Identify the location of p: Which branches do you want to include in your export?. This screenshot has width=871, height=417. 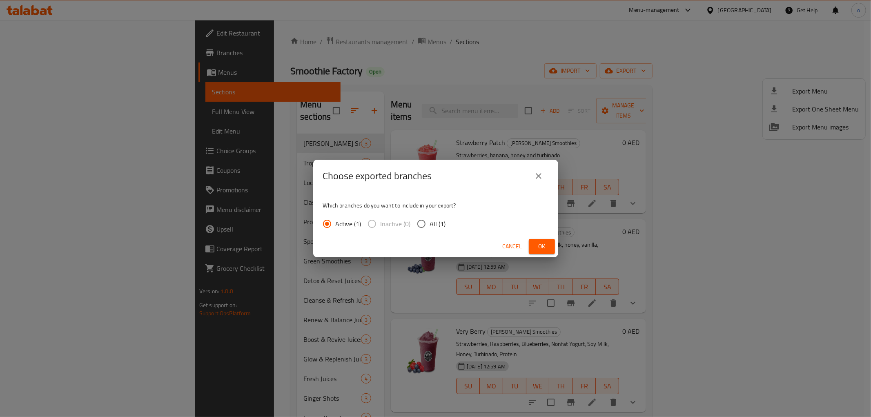
(436, 205).